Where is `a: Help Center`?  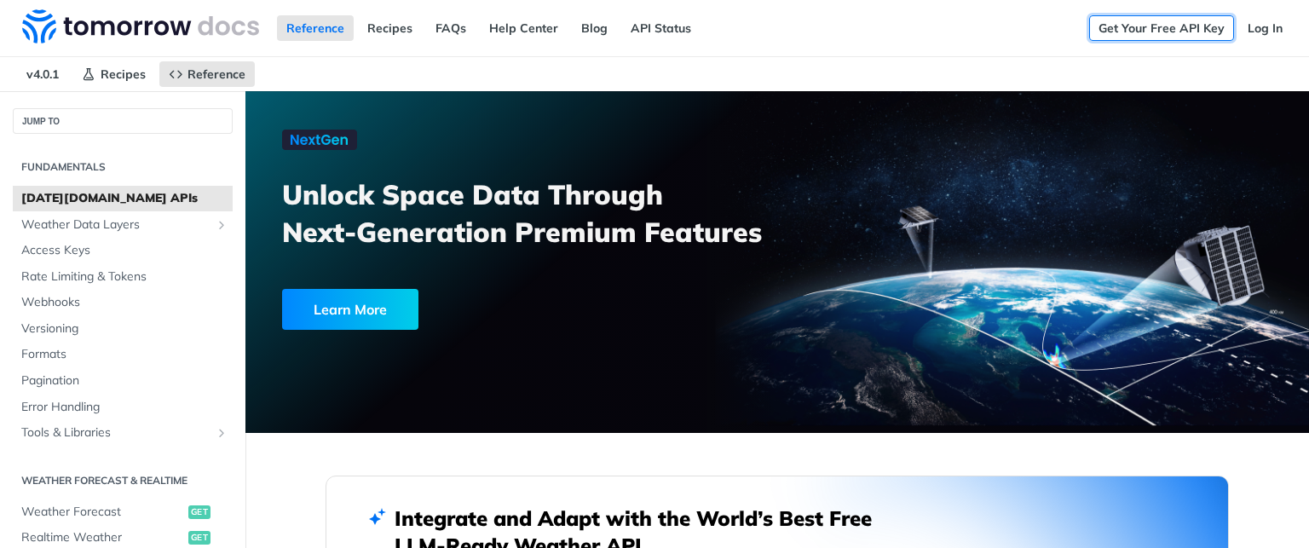
a: Help Center is located at coordinates (523, 28).